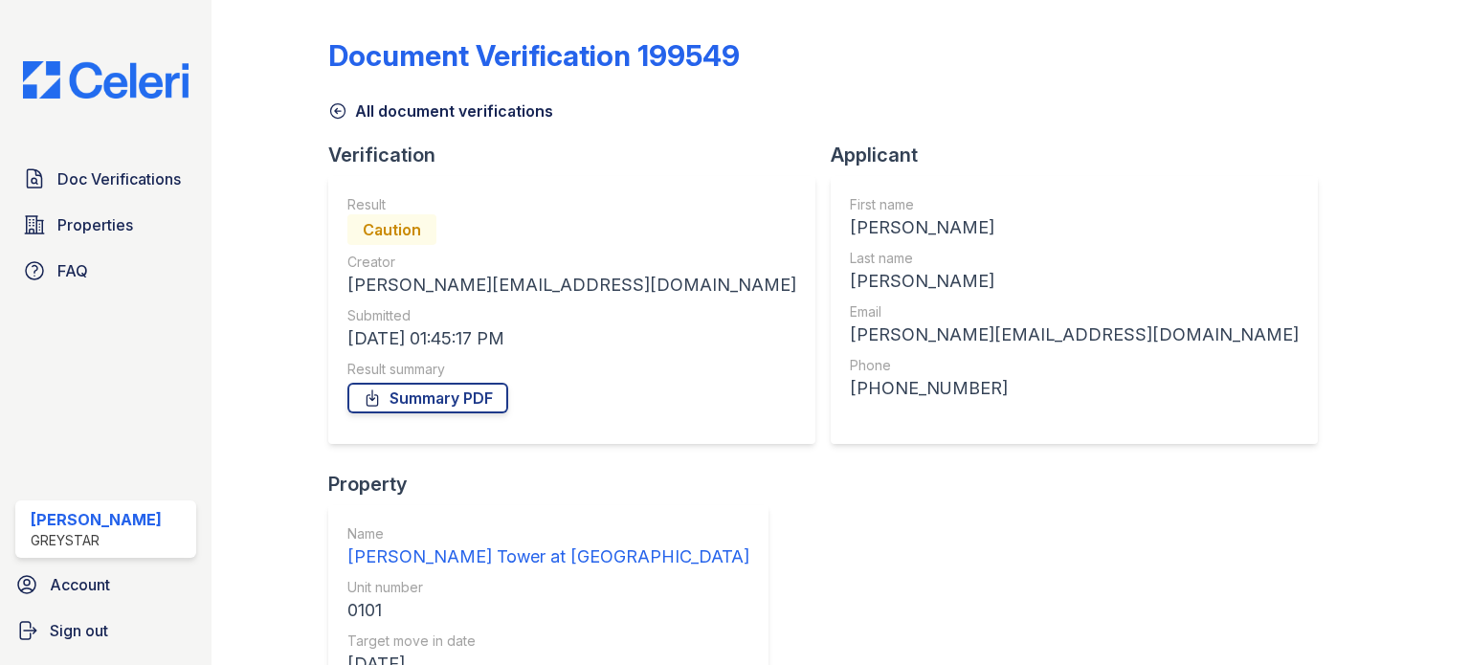 This screenshot has height=665, width=1470. What do you see at coordinates (105, 179) in the screenshot?
I see `a: Doc Verifications` at bounding box center [105, 179].